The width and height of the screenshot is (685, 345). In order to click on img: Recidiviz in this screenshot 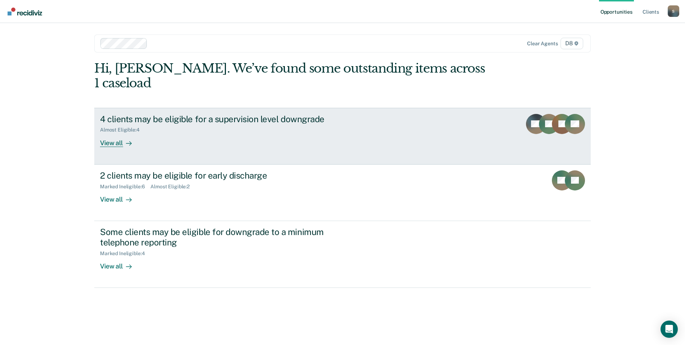, I will do `click(25, 12)`.